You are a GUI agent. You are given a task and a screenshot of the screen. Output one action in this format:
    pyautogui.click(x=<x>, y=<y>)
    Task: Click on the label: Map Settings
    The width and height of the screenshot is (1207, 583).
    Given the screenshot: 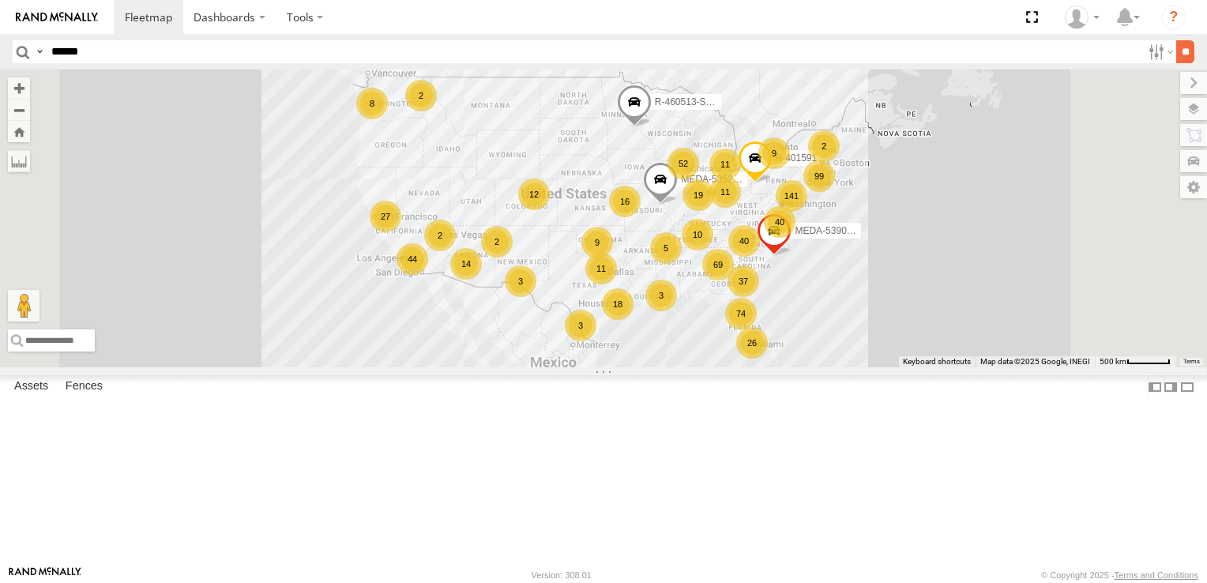 What is the action you would take?
    pyautogui.click(x=1194, y=187)
    